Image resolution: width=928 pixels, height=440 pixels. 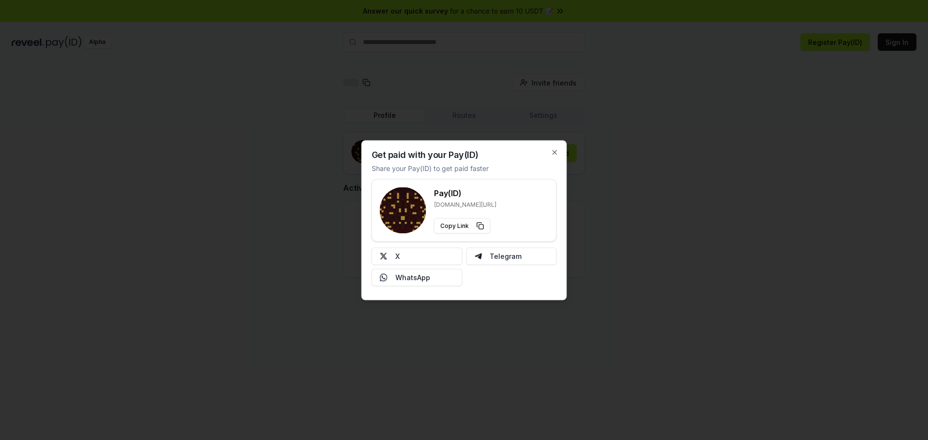 What do you see at coordinates (425, 155) in the screenshot?
I see `h2: Get paid with your Pay(ID)` at bounding box center [425, 155].